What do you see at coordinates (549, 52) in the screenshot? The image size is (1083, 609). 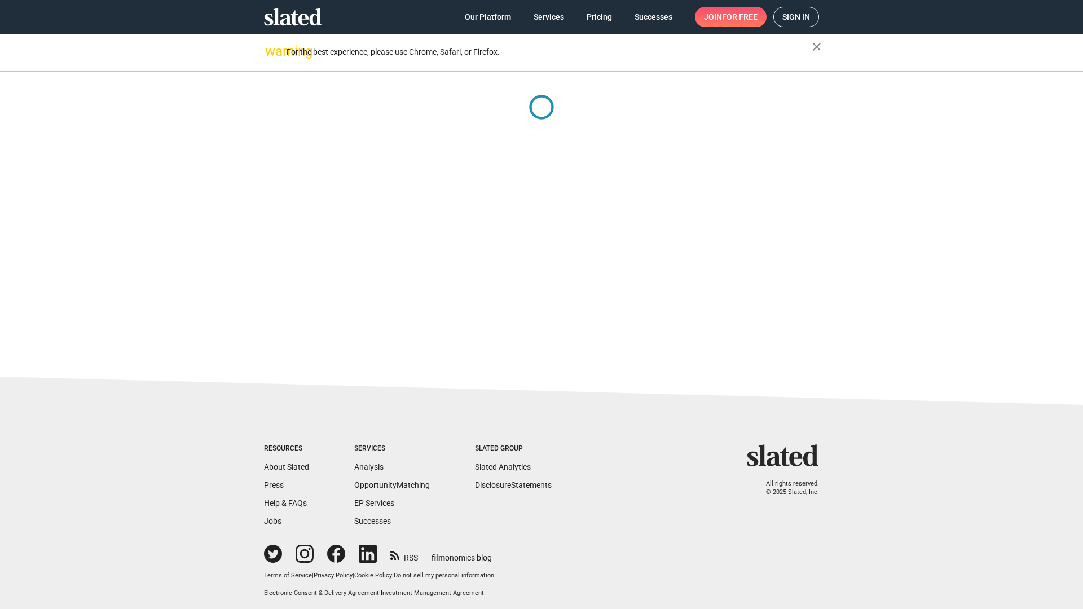 I see `div: For the best experience, please use Chrome, Safari, or Firefox.` at bounding box center [549, 52].